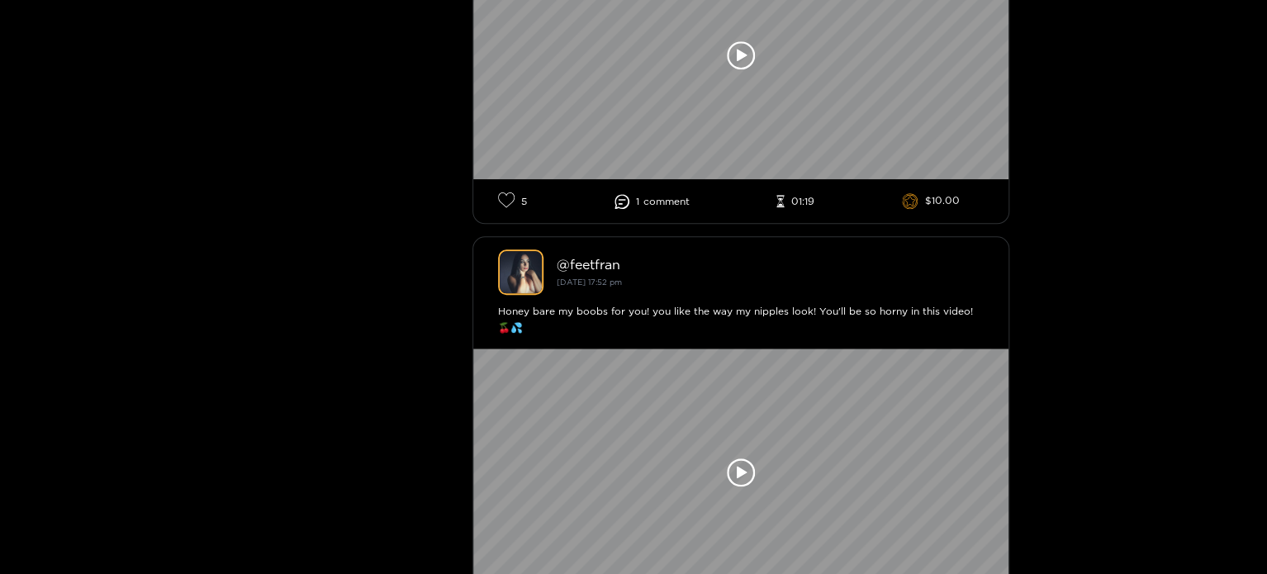 Image resolution: width=1267 pixels, height=574 pixels. I want to click on li: 01:19, so click(796, 202).